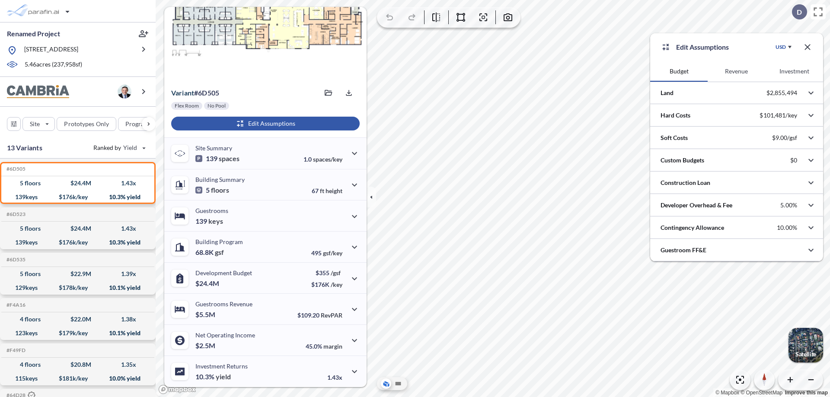 Image resolution: width=830 pixels, height=397 pixels. Describe the element at coordinates (124, 92) in the screenshot. I see `img: user logo` at that location.